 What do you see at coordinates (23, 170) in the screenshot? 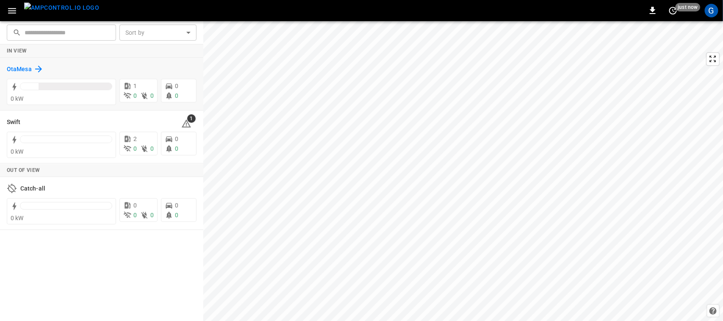
I see `strong: Out of View` at bounding box center [23, 170].